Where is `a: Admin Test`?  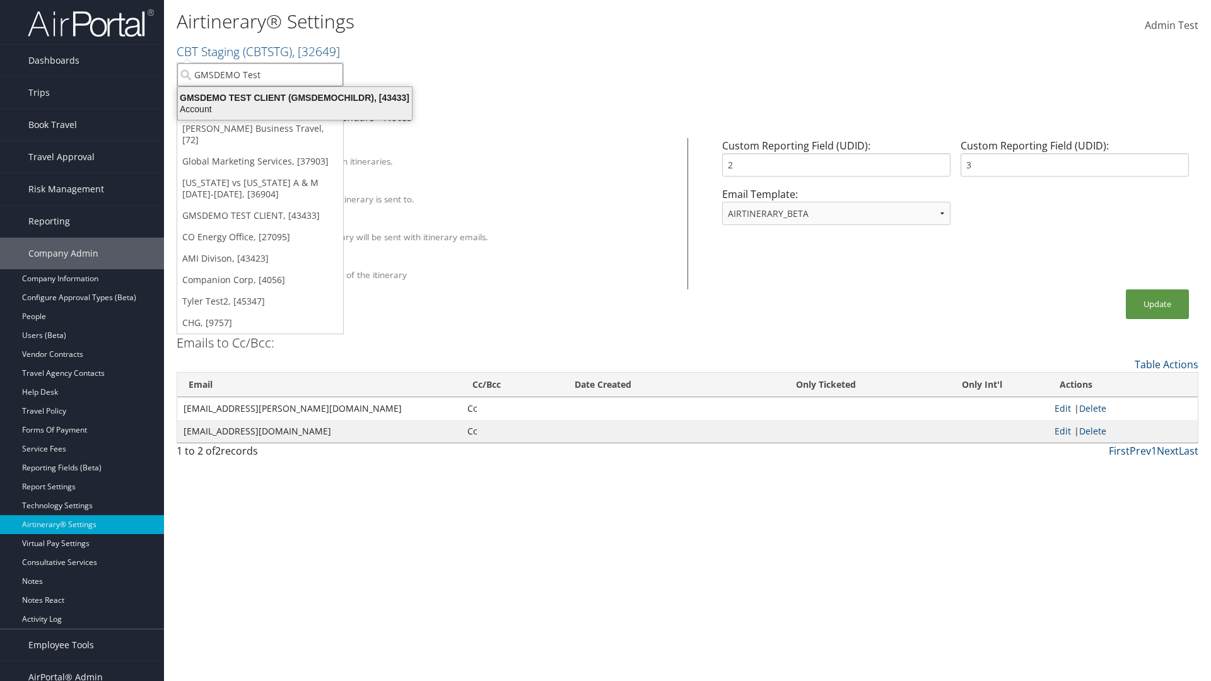 a: Admin Test is located at coordinates (1171, 26).